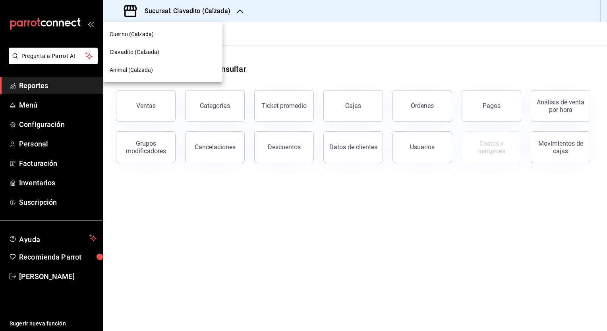 Image resolution: width=607 pixels, height=331 pixels. What do you see at coordinates (132, 34) in the screenshot?
I see `span: Cuerno (Calzada)` at bounding box center [132, 34].